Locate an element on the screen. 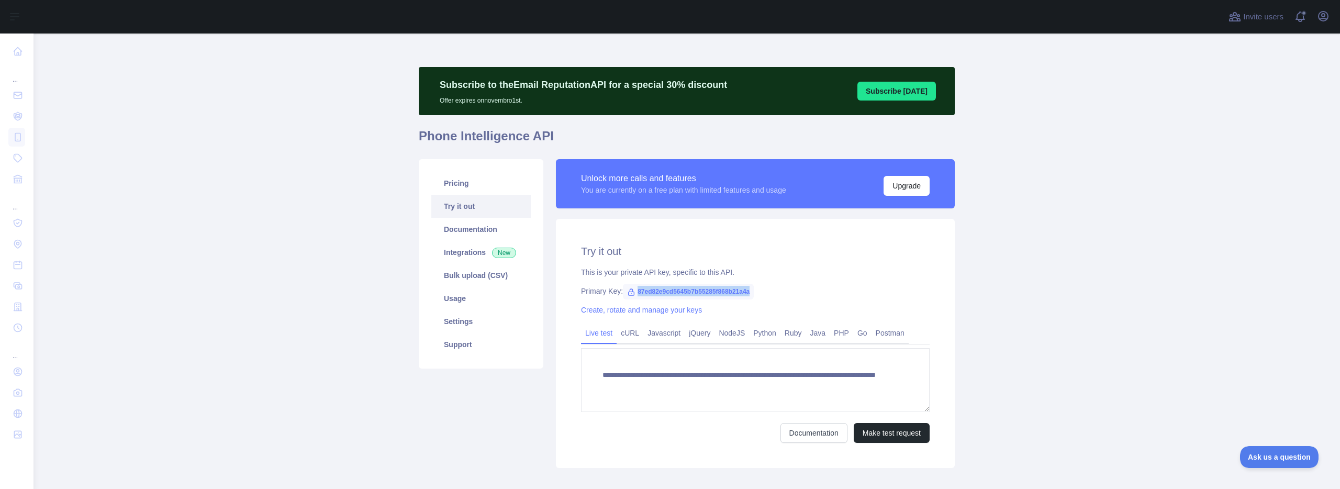 This screenshot has height=489, width=1340. a: Java is located at coordinates (818, 333).